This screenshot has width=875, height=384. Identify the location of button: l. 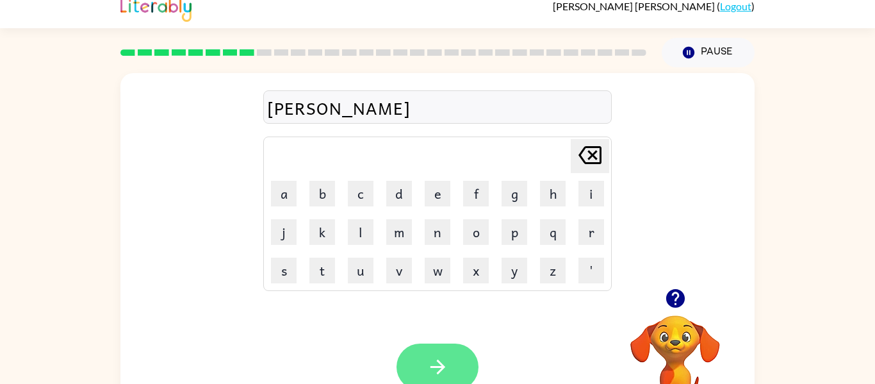
(361, 232).